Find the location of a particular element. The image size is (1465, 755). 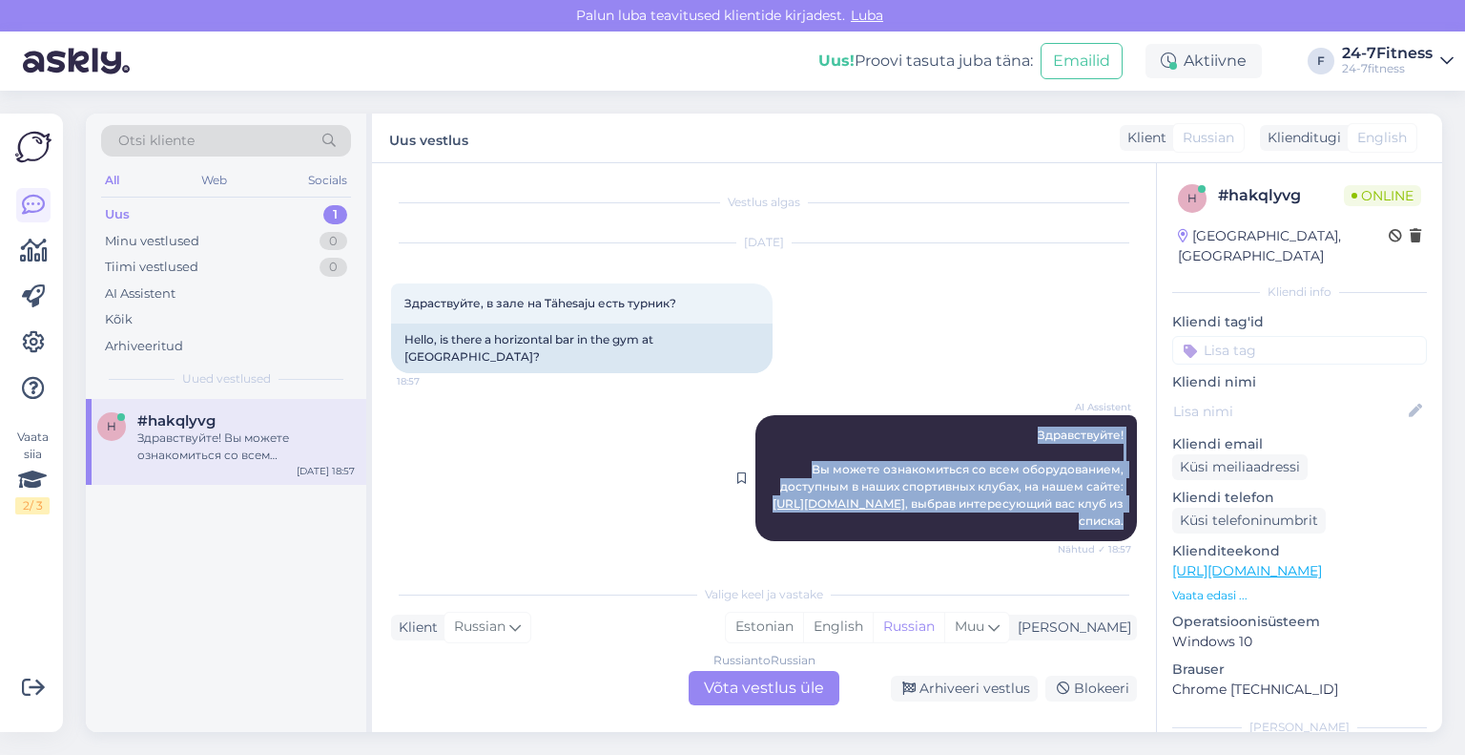

div: Vaata siia is located at coordinates (32, 471).